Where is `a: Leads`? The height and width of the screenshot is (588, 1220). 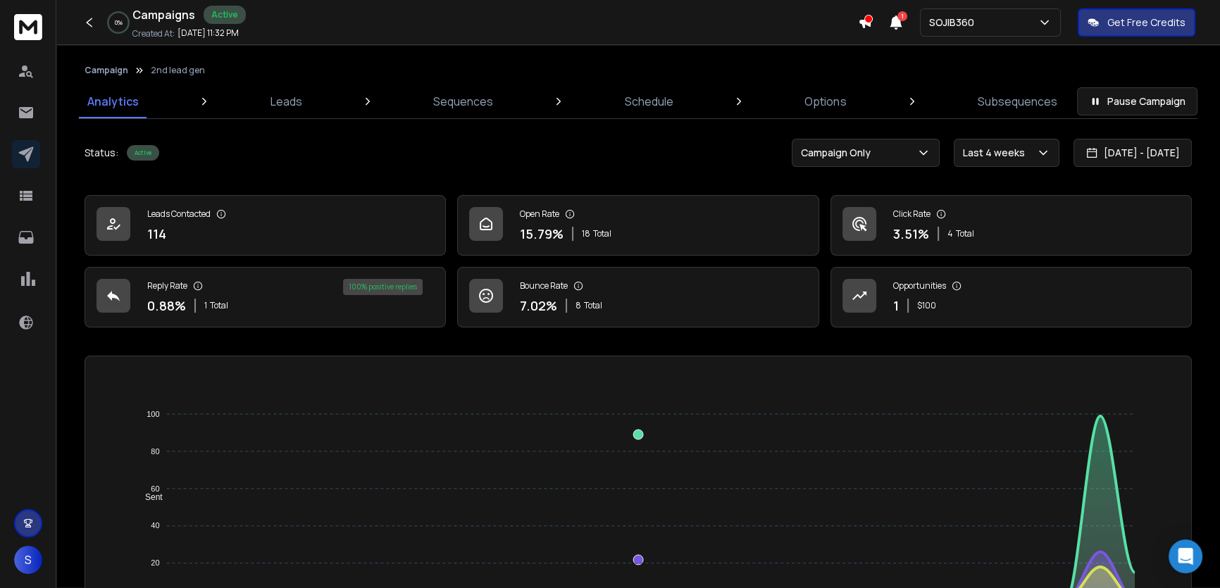
a: Leads is located at coordinates (286, 101).